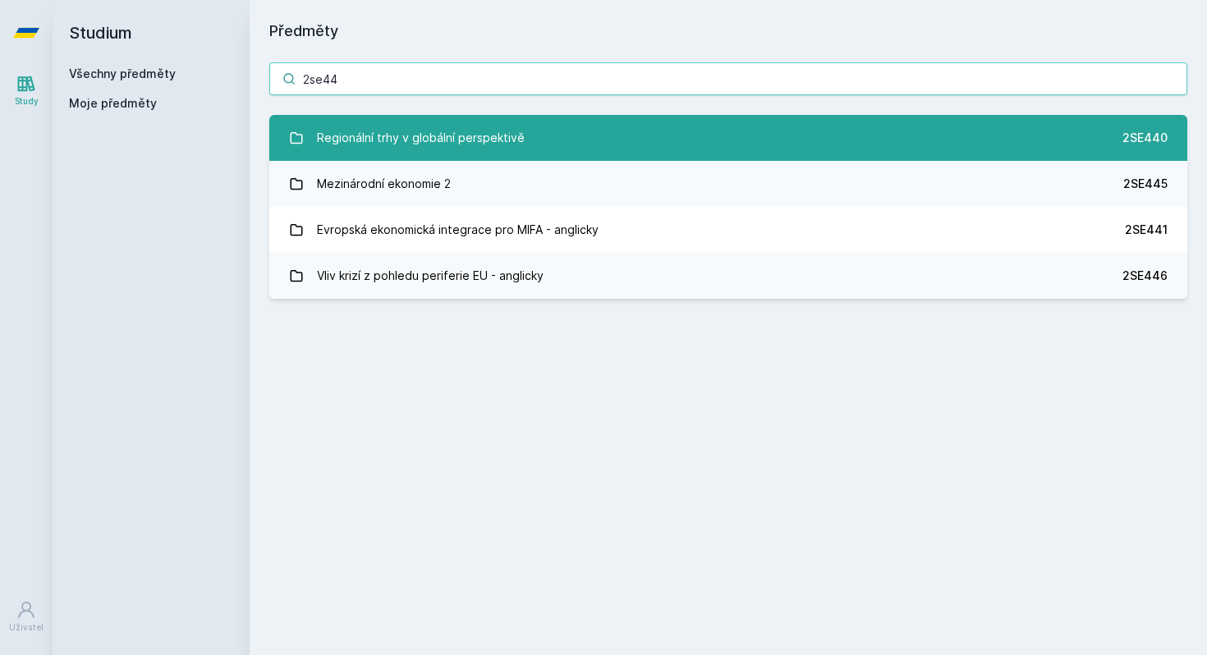 The height and width of the screenshot is (655, 1207). I want to click on div: 2SE445, so click(1146, 184).